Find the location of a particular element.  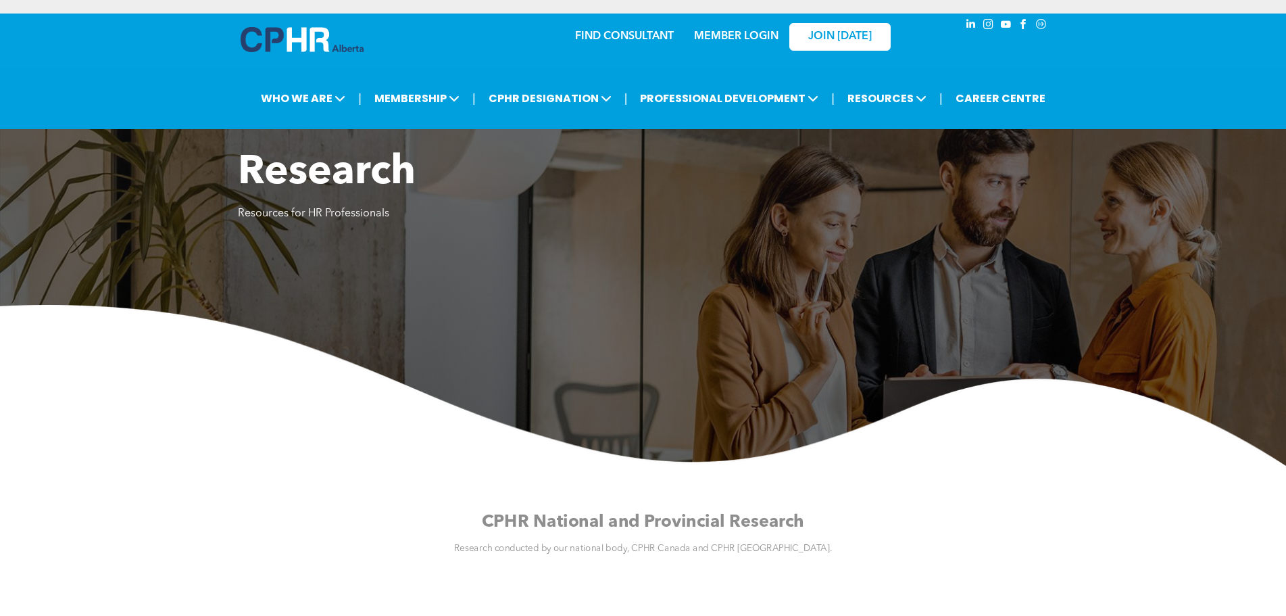

span: WHO WE ARE is located at coordinates (303, 98).